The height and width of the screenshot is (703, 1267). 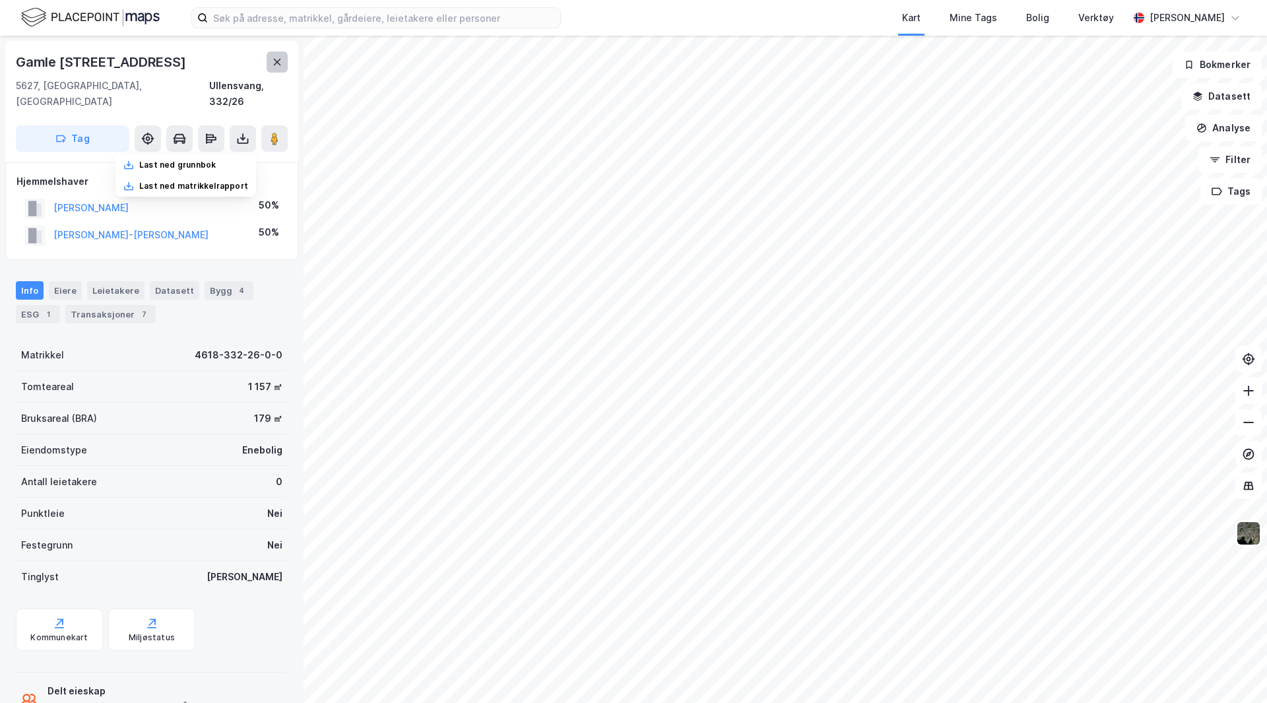 What do you see at coordinates (248, 94) in the screenshot?
I see `div: Ullensvang, 332/26` at bounding box center [248, 94].